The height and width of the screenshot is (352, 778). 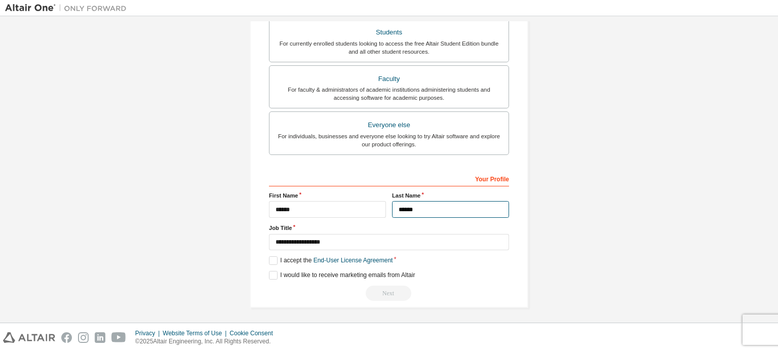 What do you see at coordinates (196, 333) in the screenshot?
I see `div: Website Terms of Use` at bounding box center [196, 333].